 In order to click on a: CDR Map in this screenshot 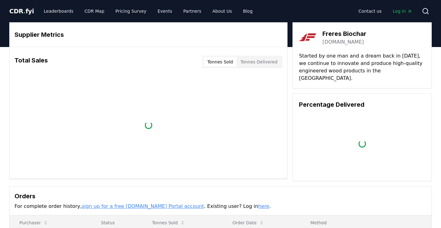, I will do `click(95, 11)`.